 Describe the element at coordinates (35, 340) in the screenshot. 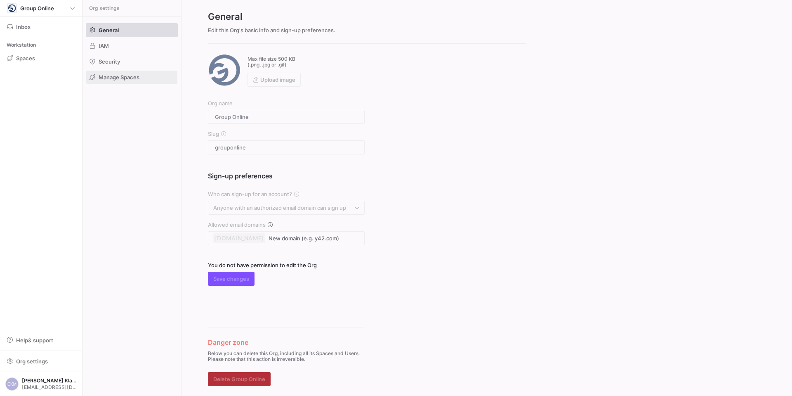

I see `span: Help & support` at that location.